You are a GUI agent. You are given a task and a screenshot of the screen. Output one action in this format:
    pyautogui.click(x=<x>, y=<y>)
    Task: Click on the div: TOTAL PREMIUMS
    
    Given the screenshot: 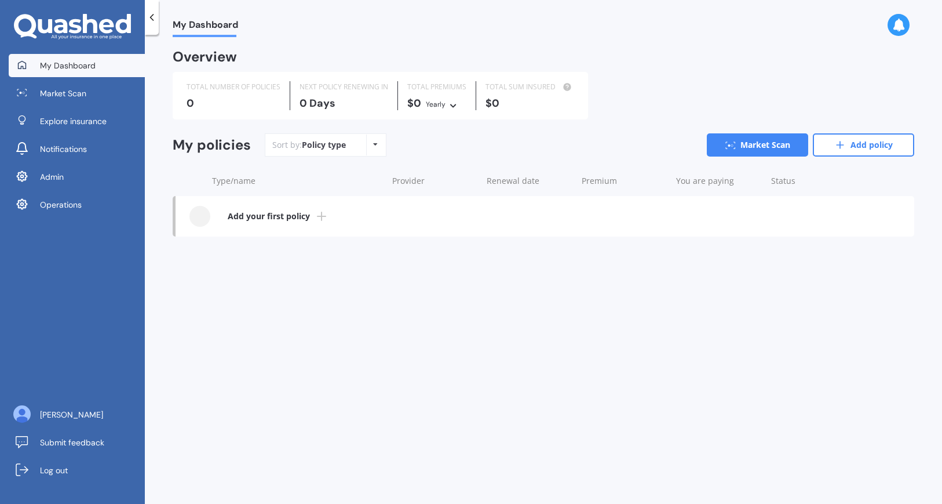 What is the action you would take?
    pyautogui.click(x=437, y=87)
    